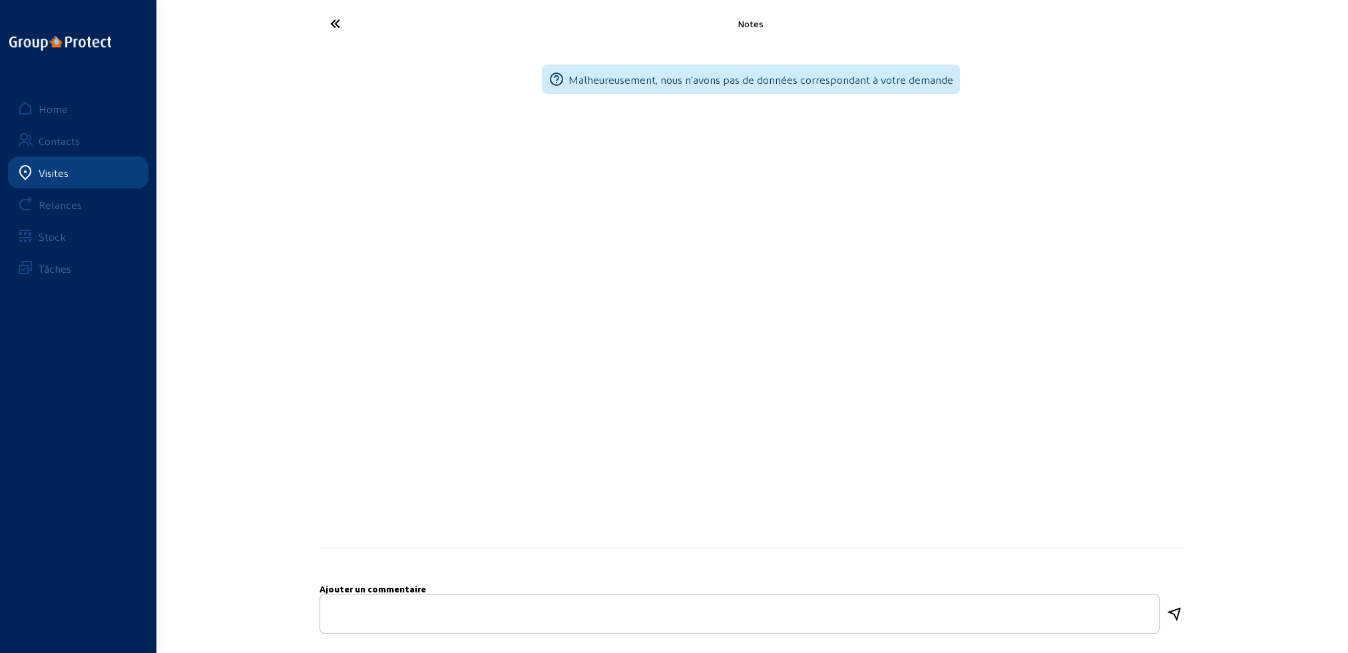 Image resolution: width=1348 pixels, height=653 pixels. Describe the element at coordinates (78, 172) in the screenshot. I see `a: Visites` at that location.